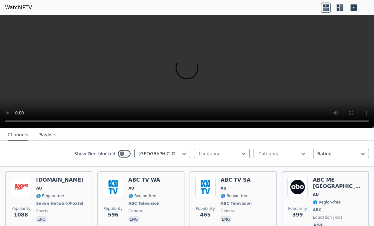 This screenshot has width=374, height=226. What do you see at coordinates (338, 218) in the screenshot?
I see `span: kids` at bounding box center [338, 218].